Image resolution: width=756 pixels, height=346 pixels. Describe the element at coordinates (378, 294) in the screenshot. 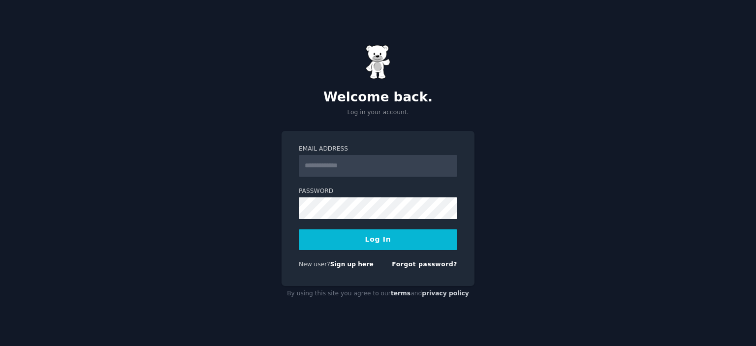

I see `div: By using this site you agree to our and` at that location.